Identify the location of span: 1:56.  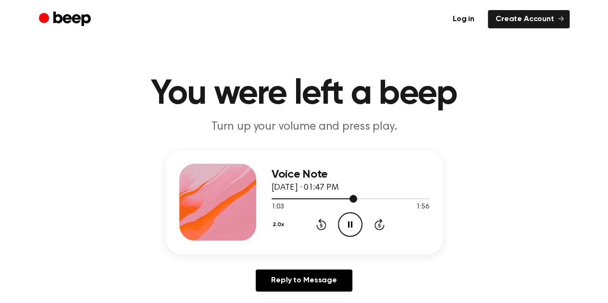
(423, 207).